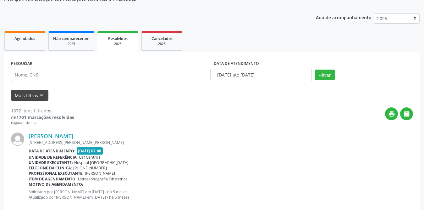 The height and width of the screenshot is (210, 424). Describe the element at coordinates (391, 114) in the screenshot. I see `i: print` at that location.